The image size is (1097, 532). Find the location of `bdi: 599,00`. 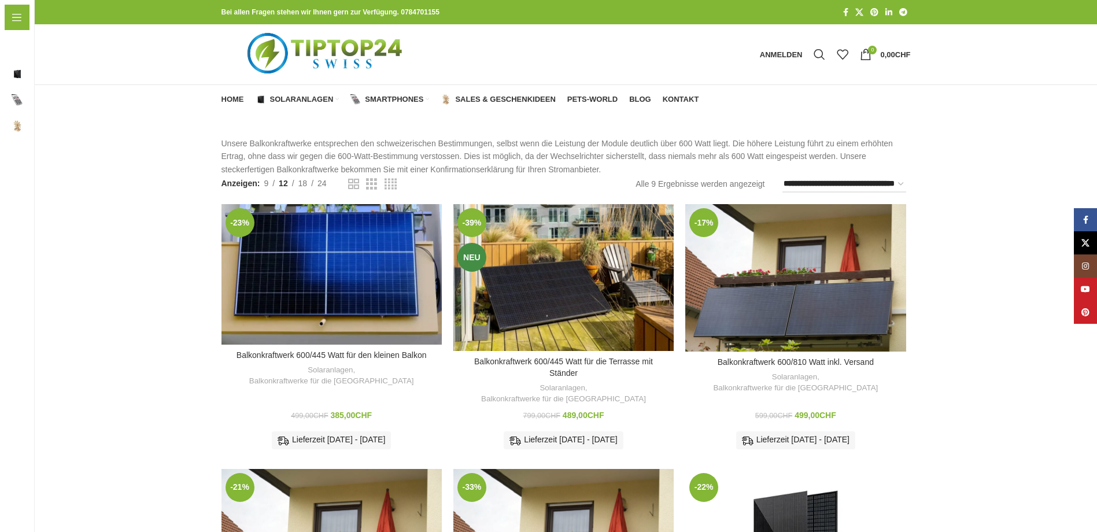

bdi: 599,00 is located at coordinates (773, 416).